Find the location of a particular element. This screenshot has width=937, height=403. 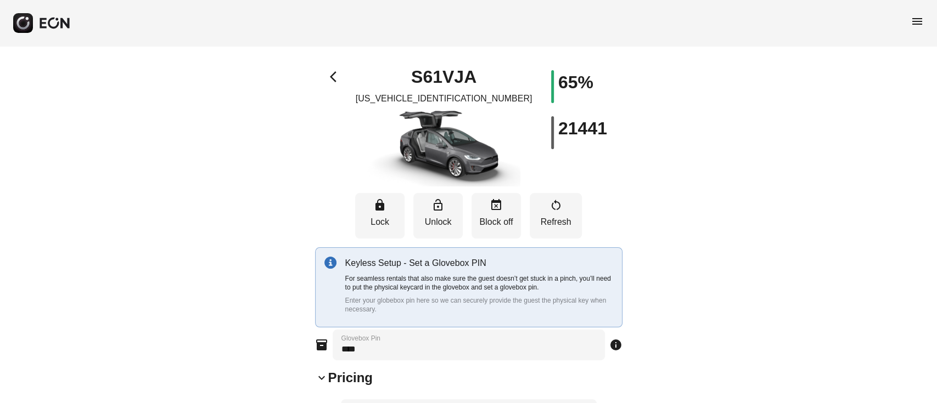

h1: 21441 is located at coordinates (582, 128).